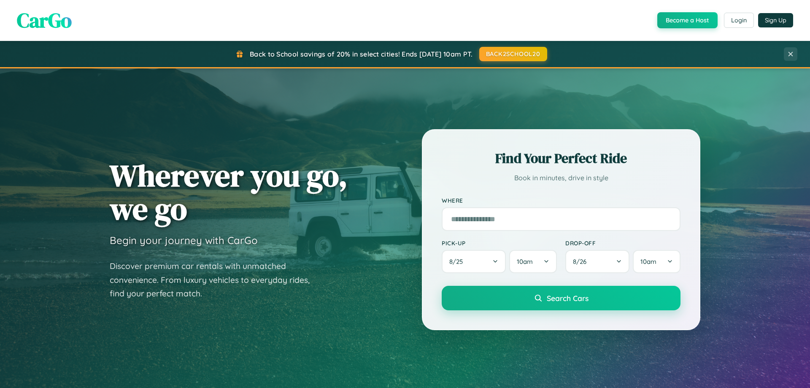 The width and height of the screenshot is (810, 388). Describe the element at coordinates (739, 20) in the screenshot. I see `button: Login` at that location.